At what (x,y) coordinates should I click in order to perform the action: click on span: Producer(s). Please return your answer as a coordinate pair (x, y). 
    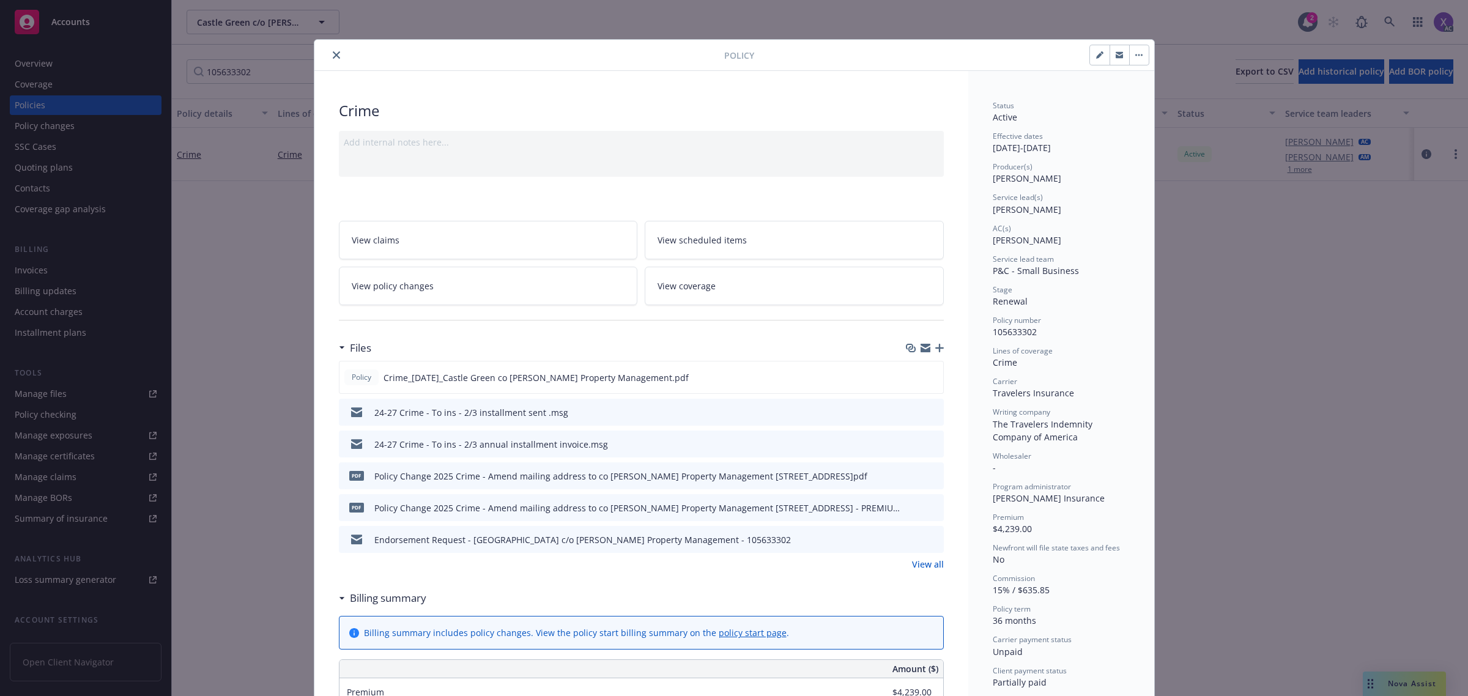
    Looking at the image, I should click on (1012, 166).